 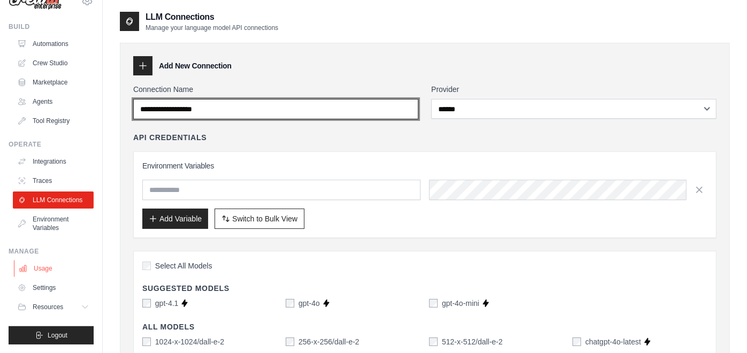 What do you see at coordinates (167, 303) in the screenshot?
I see `label: gpt-4.1` at bounding box center [167, 303].